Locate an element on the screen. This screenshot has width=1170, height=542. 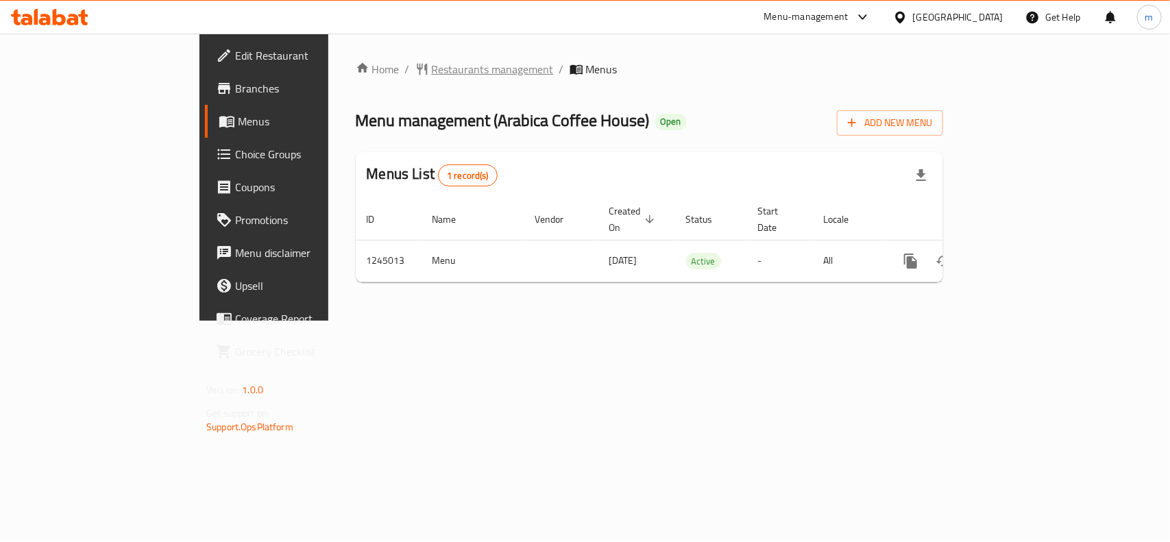
span: m is located at coordinates (1150, 17).